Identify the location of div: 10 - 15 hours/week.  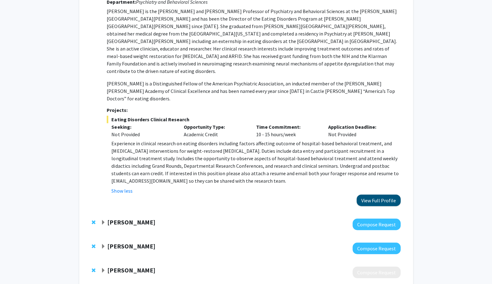
(287, 131).